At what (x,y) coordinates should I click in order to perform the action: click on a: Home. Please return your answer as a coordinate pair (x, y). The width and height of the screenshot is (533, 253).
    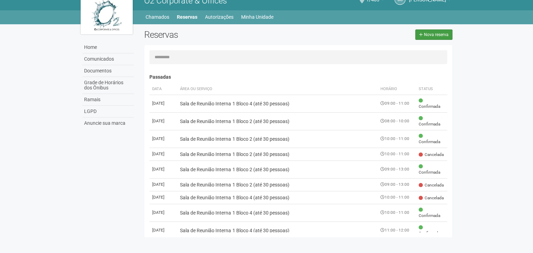
    Looking at the image, I should click on (108, 48).